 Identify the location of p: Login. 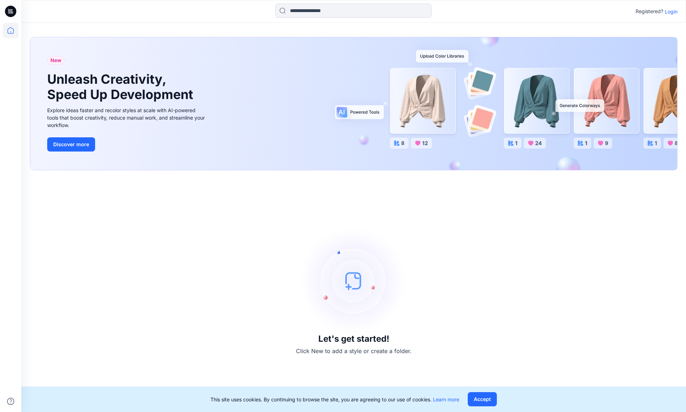
(671, 11).